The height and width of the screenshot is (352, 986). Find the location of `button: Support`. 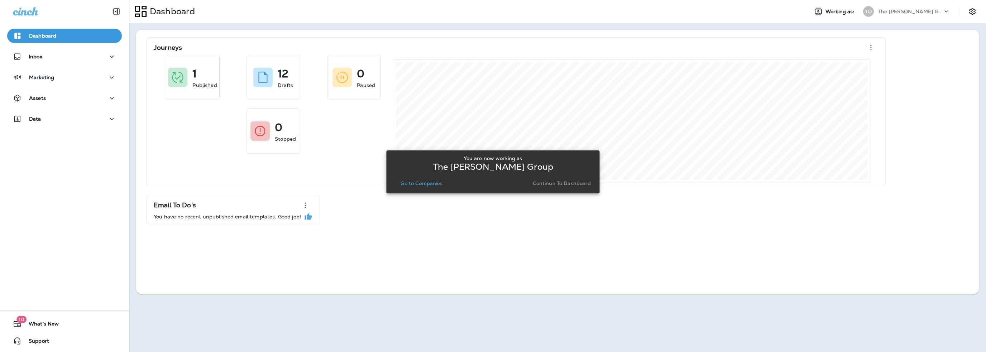

button: Support is located at coordinates (64, 341).